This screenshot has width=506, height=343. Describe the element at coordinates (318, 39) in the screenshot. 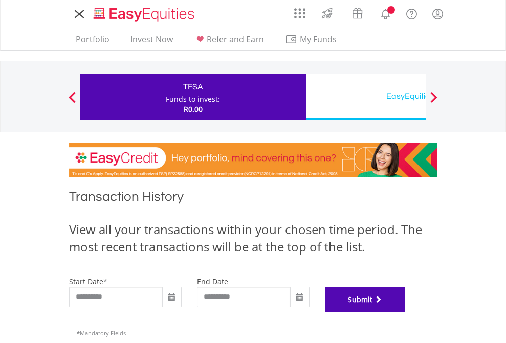

I see `span: My Funds` at that location.